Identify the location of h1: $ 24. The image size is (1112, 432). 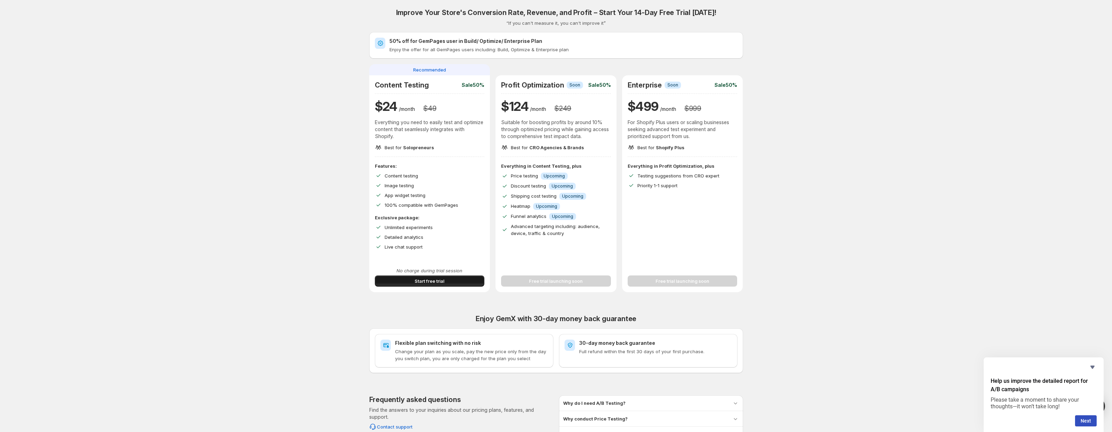
(386, 106).